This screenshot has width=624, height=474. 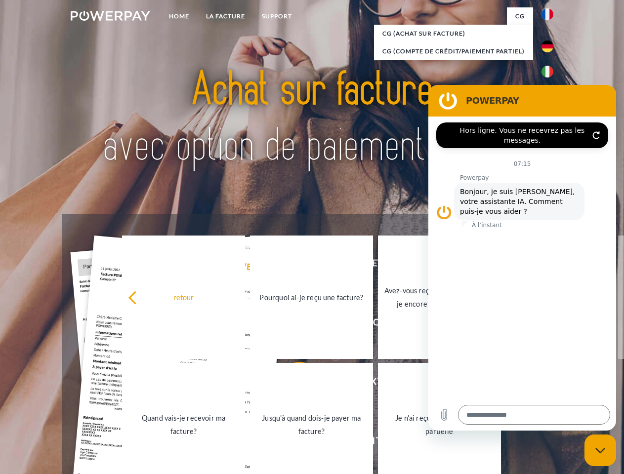 What do you see at coordinates (548, 72) in the screenshot?
I see `img: it` at bounding box center [548, 72].